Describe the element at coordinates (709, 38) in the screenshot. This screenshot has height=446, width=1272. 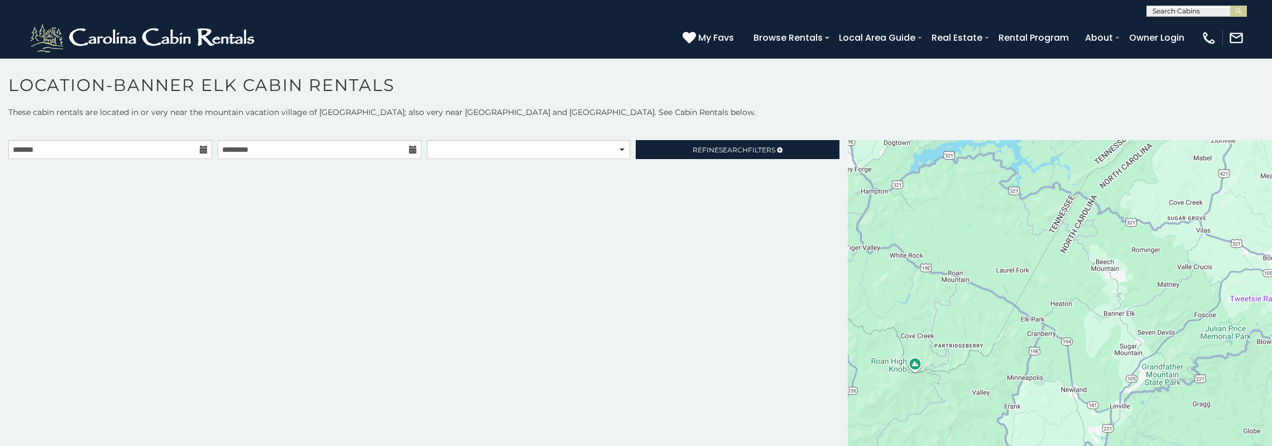
I see `a: My Favs` at that location.